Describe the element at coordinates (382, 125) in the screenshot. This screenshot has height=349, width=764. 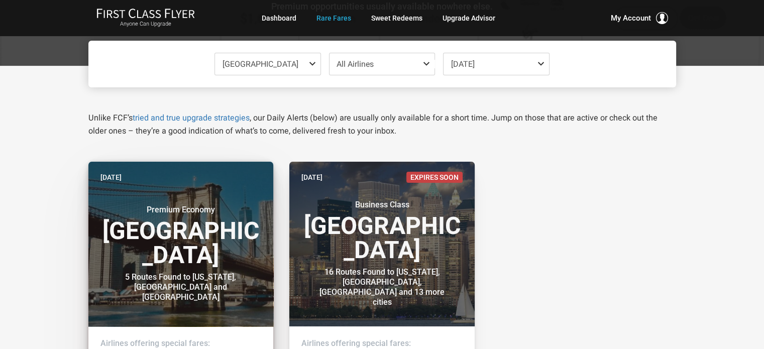
I see `p: Unlike FCF’s , our Daily Alerts (below) are usually only available for a short time. Jump on thos...` at that location.